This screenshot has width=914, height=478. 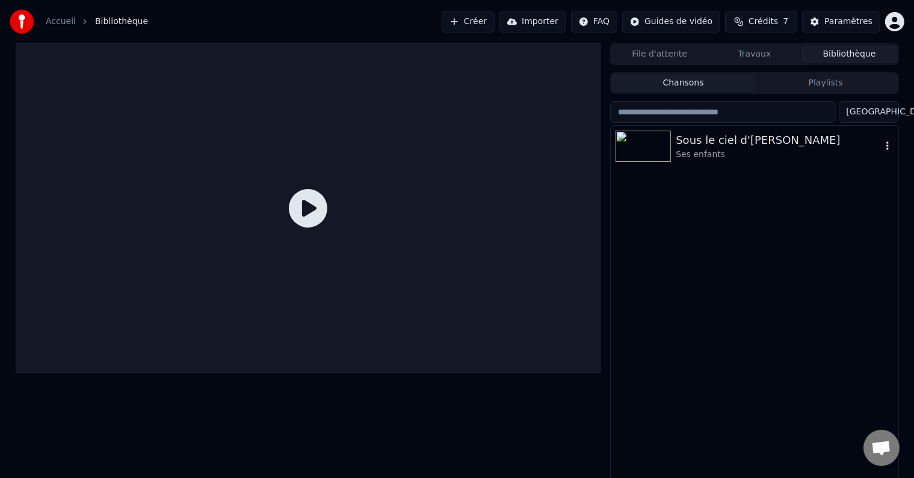 What do you see at coordinates (850, 54) in the screenshot?
I see `button: Bibliothèque` at bounding box center [850, 54].